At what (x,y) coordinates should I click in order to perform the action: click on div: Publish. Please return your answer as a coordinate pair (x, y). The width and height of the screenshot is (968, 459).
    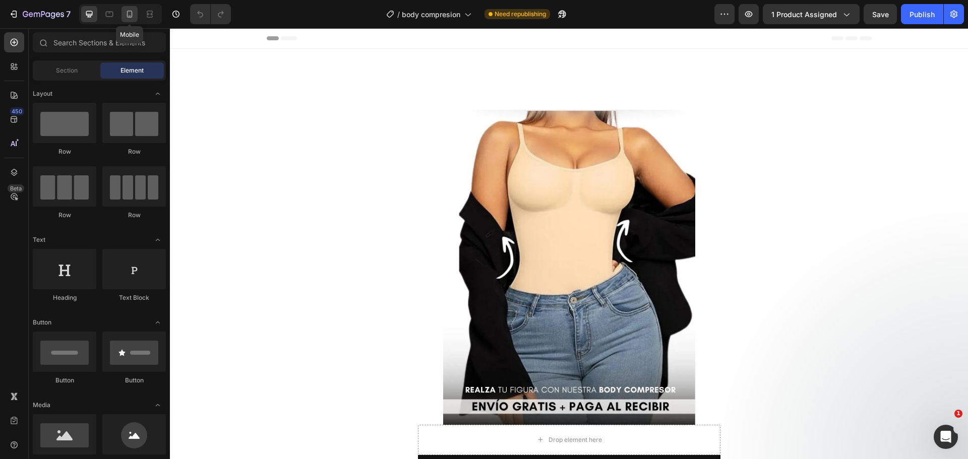
    Looking at the image, I should click on (922, 14).